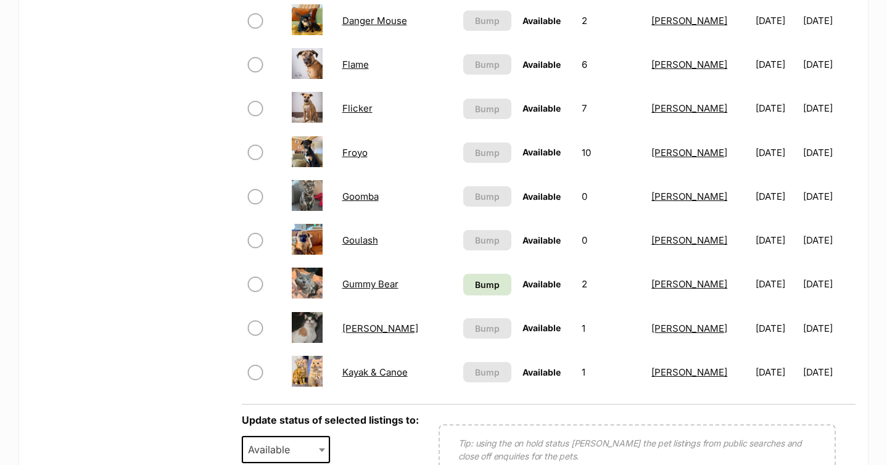 This screenshot has height=465, width=887. I want to click on td: 10, so click(612, 152).